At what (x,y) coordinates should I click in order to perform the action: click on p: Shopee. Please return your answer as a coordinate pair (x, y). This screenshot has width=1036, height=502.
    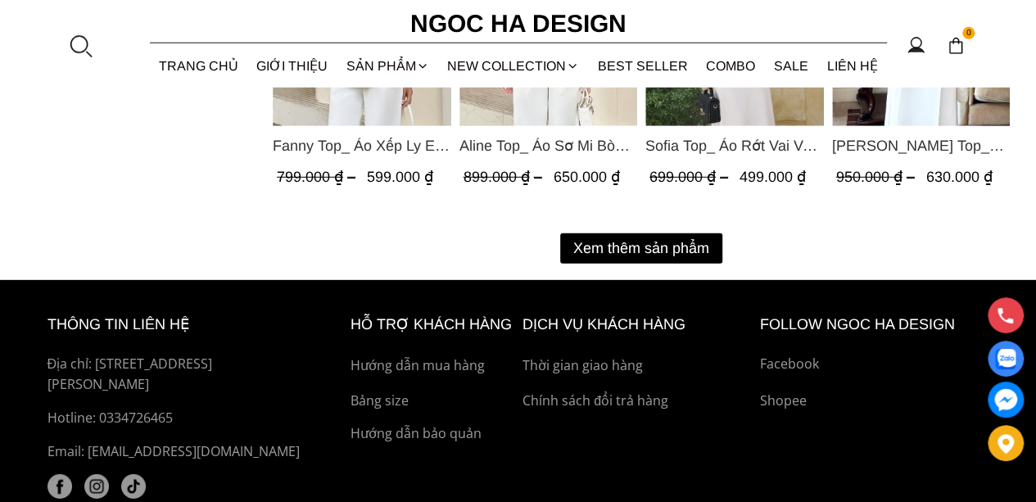
    Looking at the image, I should click on (875, 401).